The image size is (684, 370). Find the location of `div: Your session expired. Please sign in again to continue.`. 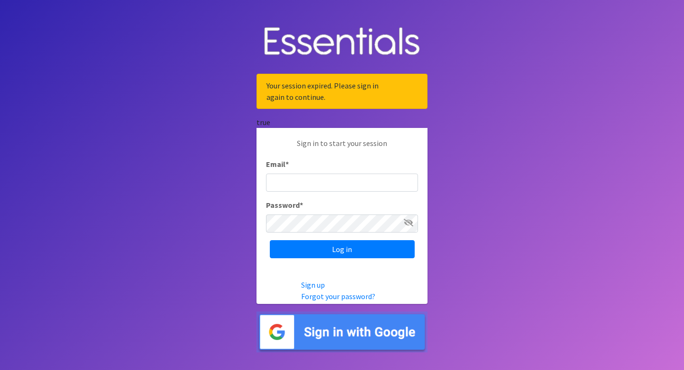

div: Your session expired. Please sign in again to continue. is located at coordinates (342, 91).